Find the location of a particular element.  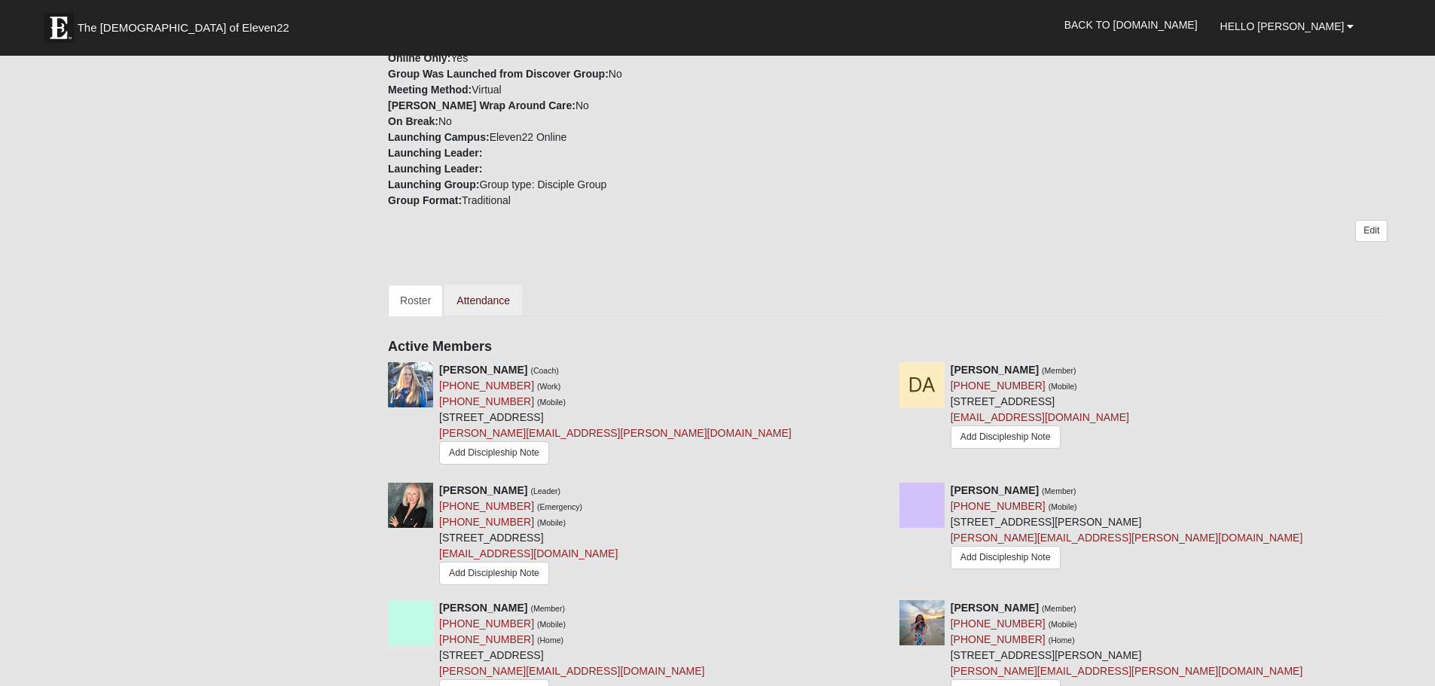

strong: Meeting Method: is located at coordinates (429, 90).